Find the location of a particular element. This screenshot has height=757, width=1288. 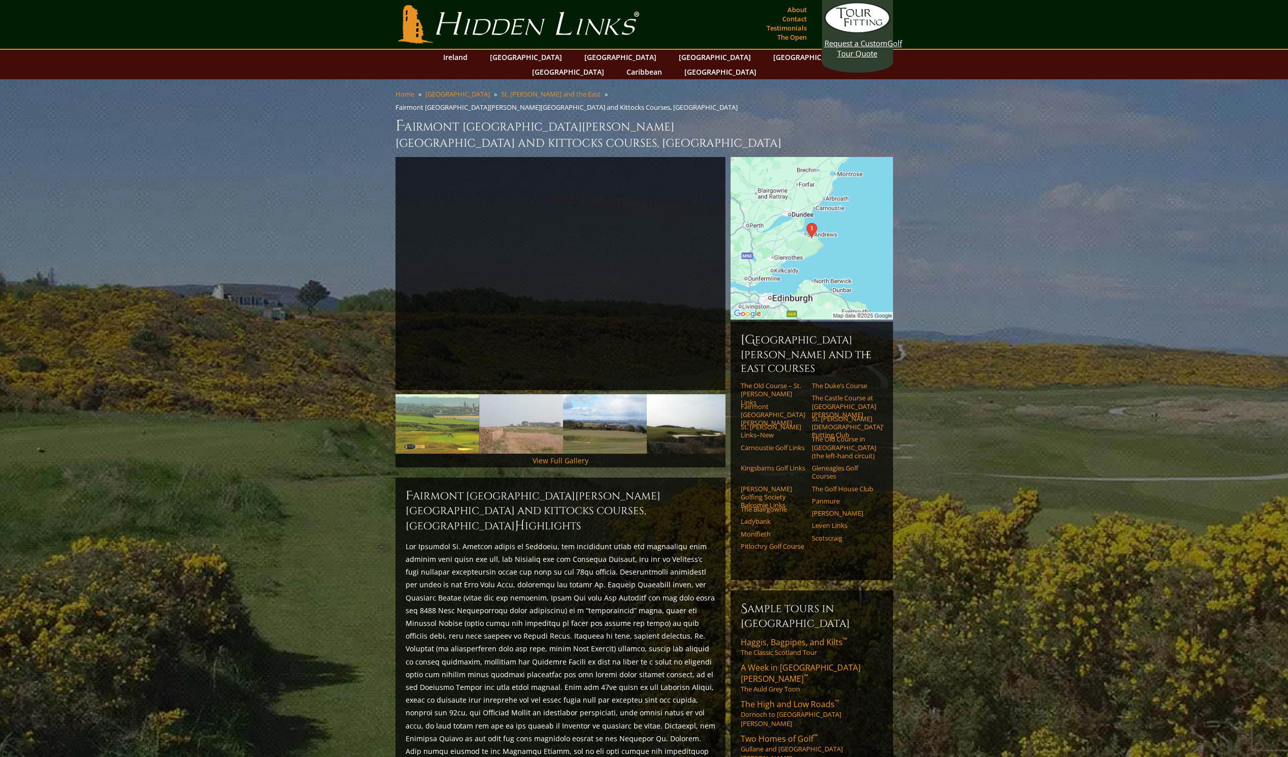

a: Panmure is located at coordinates (844, 501).